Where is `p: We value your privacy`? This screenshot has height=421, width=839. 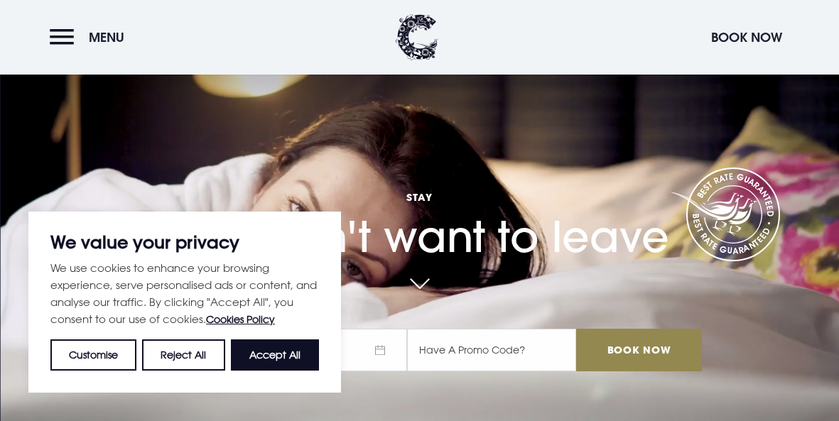 p: We value your privacy is located at coordinates (185, 242).